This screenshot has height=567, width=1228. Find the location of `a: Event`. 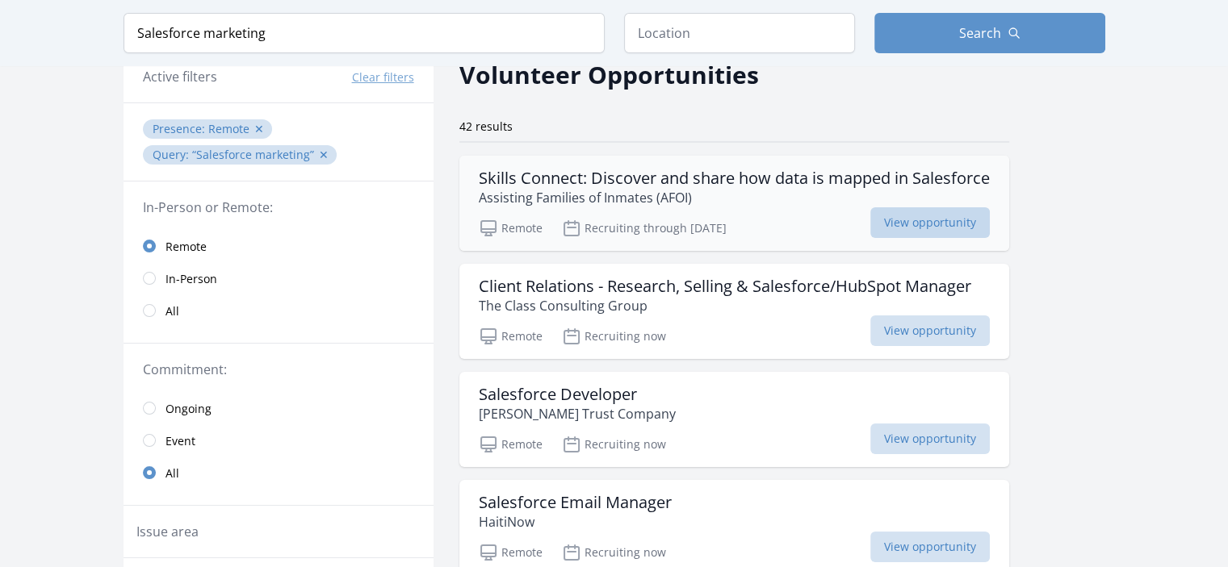

a: Event is located at coordinates (278, 441).